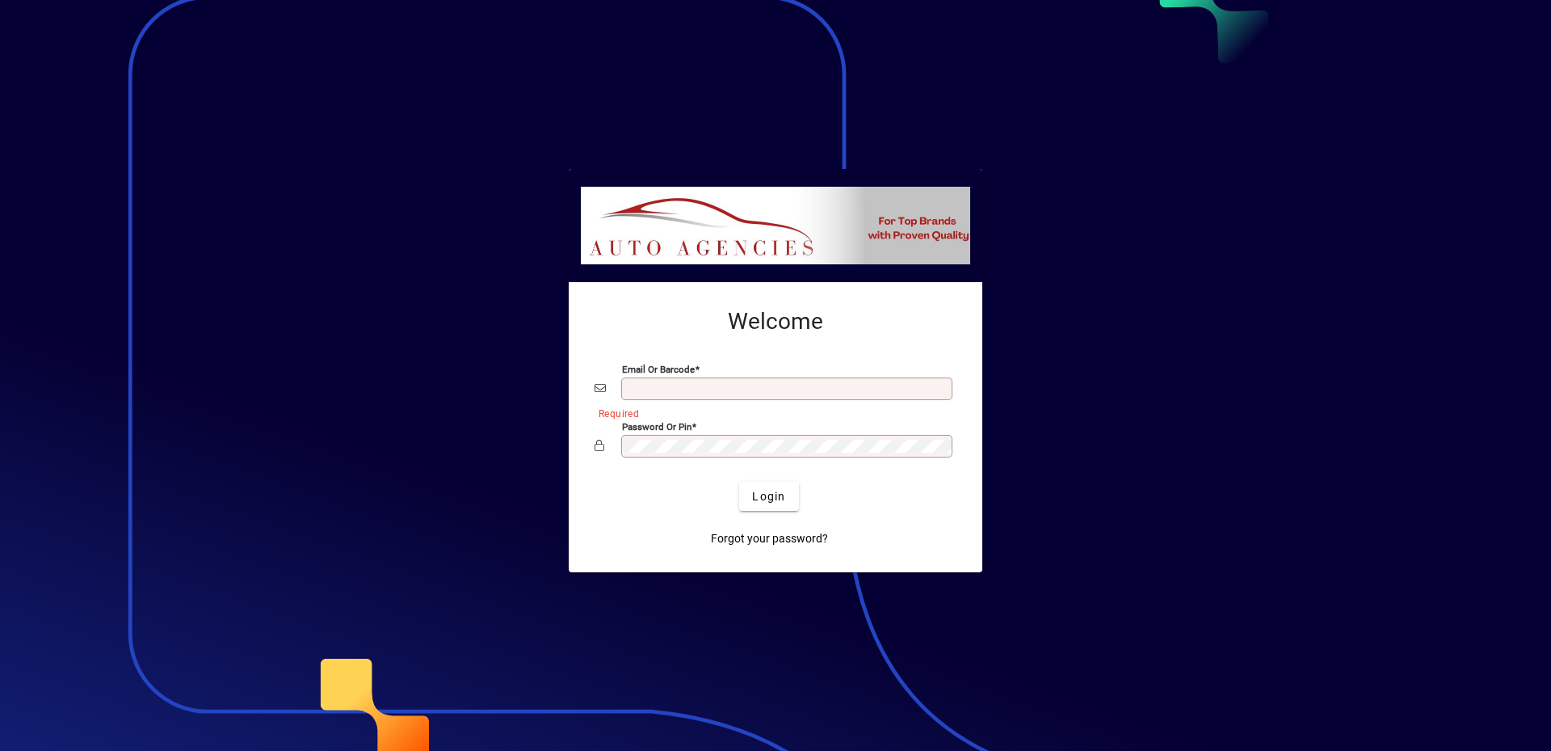  I want to click on span: Login, so click(768, 496).